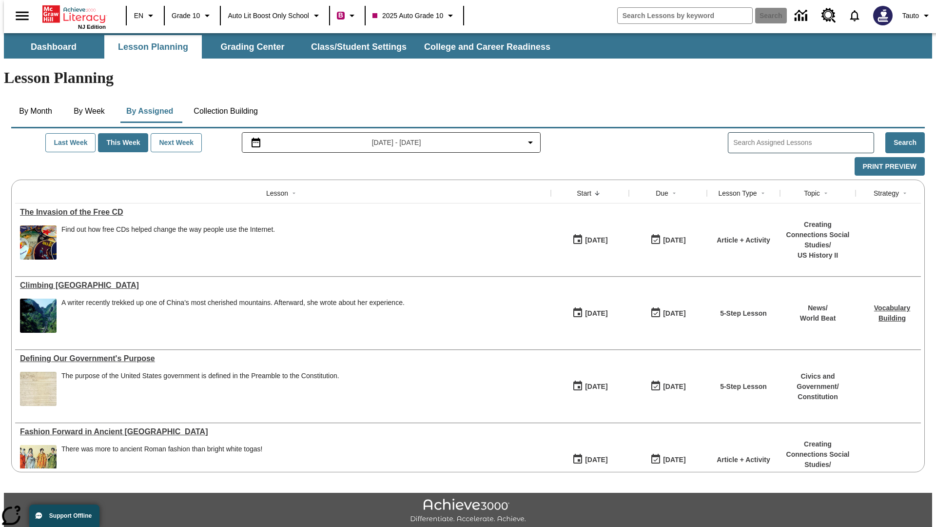 This screenshot has width=936, height=527. I want to click on div: Start, so click(584, 193).